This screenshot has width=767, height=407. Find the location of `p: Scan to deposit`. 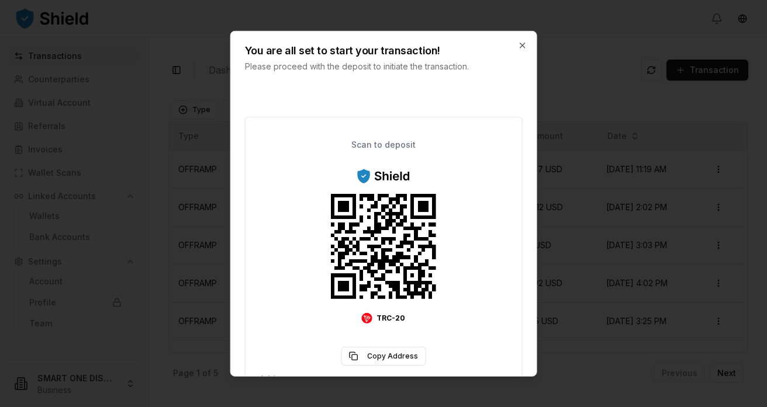

p: Scan to deposit is located at coordinates (383, 144).